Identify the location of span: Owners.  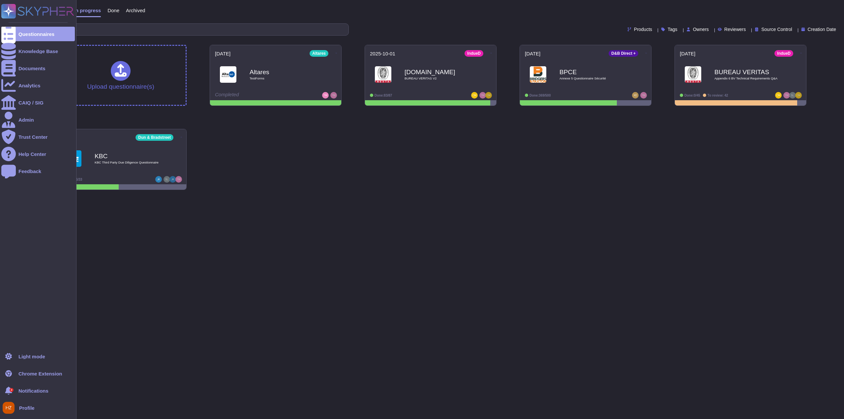
(701, 29).